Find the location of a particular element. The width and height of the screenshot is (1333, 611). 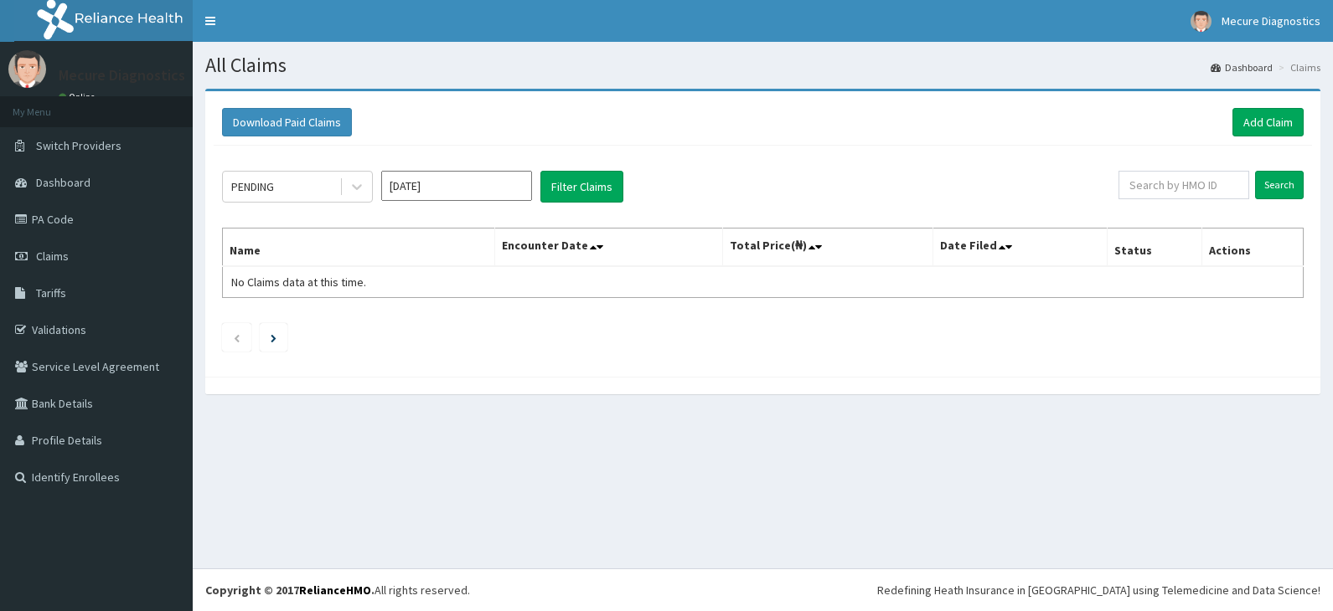

strong: Copyright © 2017 . is located at coordinates (290, 591).